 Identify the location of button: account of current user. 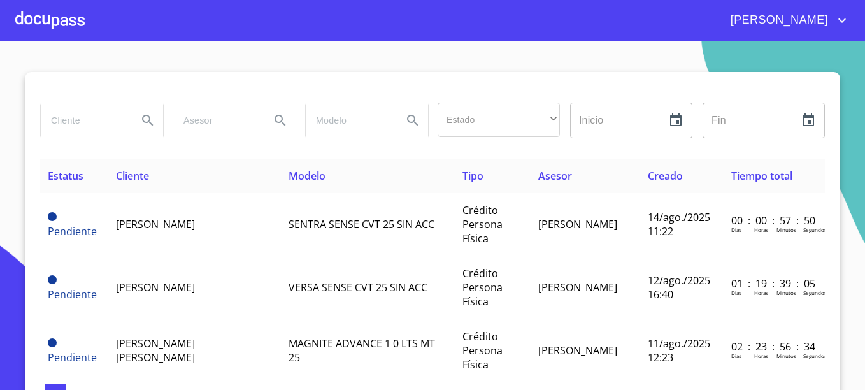
(785, 20).